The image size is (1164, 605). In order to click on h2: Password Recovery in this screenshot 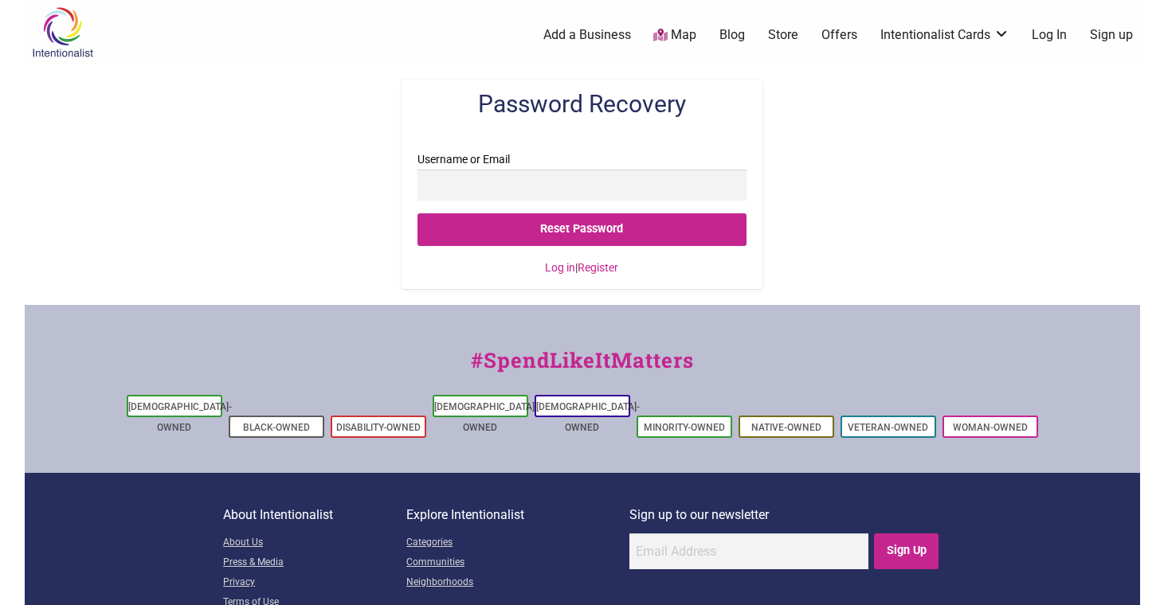, I will do `click(581, 104)`.